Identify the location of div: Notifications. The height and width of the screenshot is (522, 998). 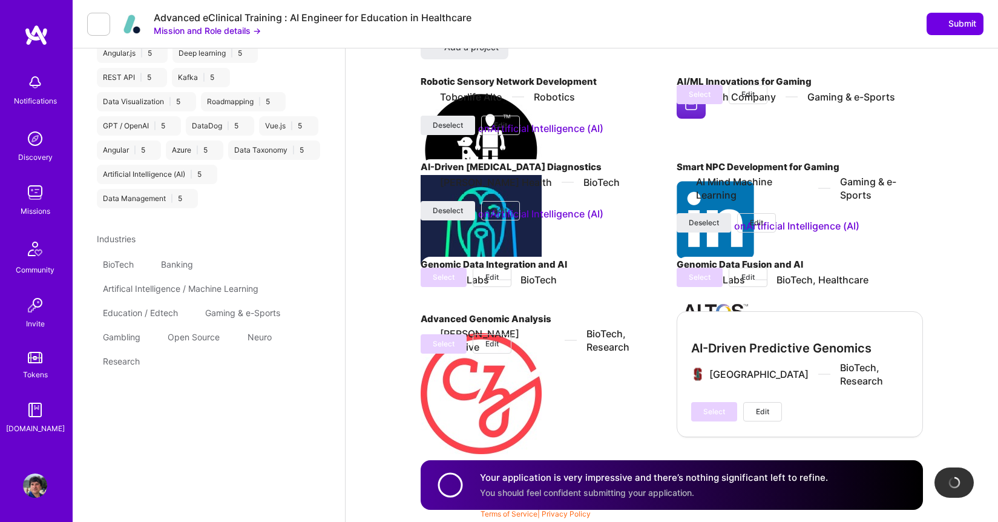
(35, 100).